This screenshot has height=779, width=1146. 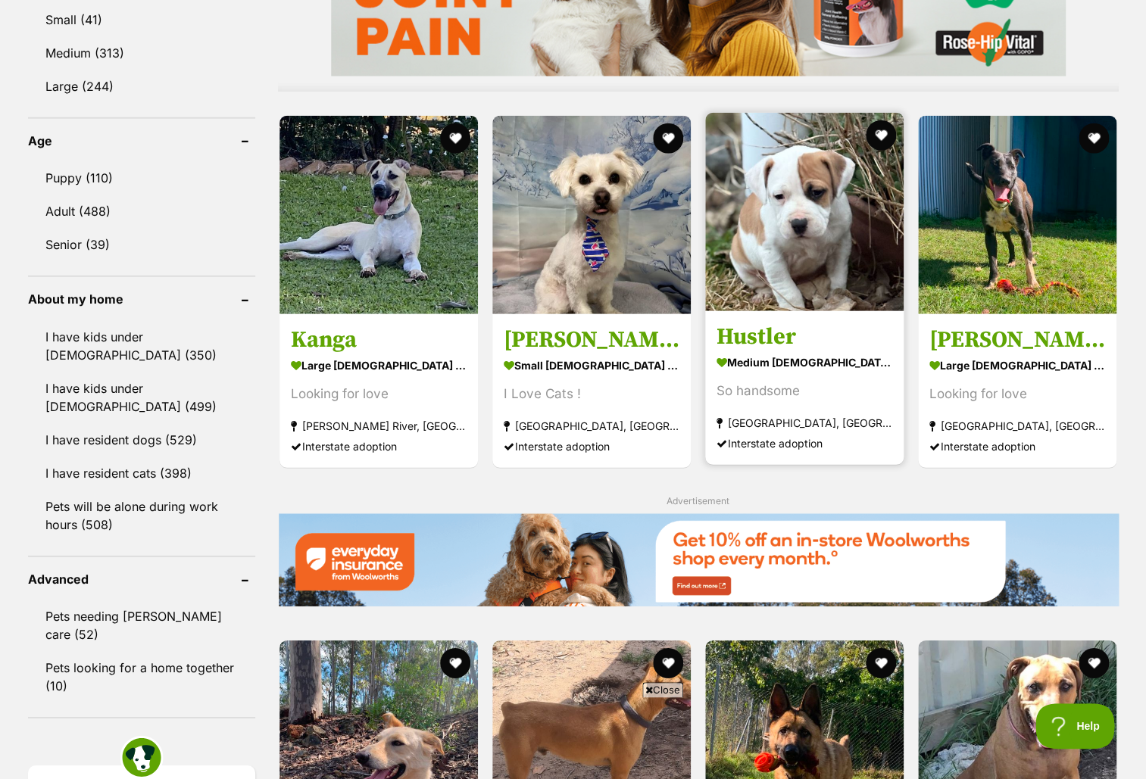 What do you see at coordinates (804, 391) in the screenshot?
I see `div: So handsome` at bounding box center [804, 391].